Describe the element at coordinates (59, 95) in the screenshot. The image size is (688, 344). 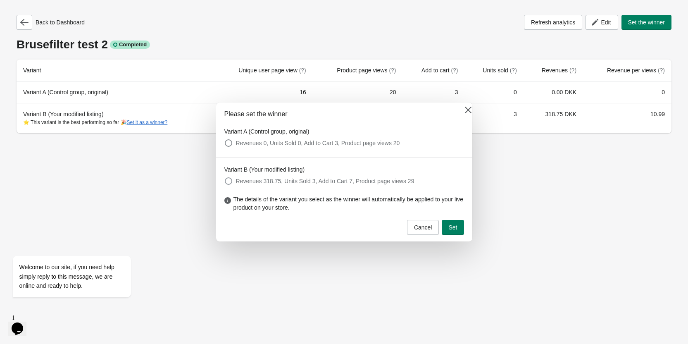
I see `span: Welcome to our site, if you need help simply reply to this message, we are online and ready to help.` at that location.